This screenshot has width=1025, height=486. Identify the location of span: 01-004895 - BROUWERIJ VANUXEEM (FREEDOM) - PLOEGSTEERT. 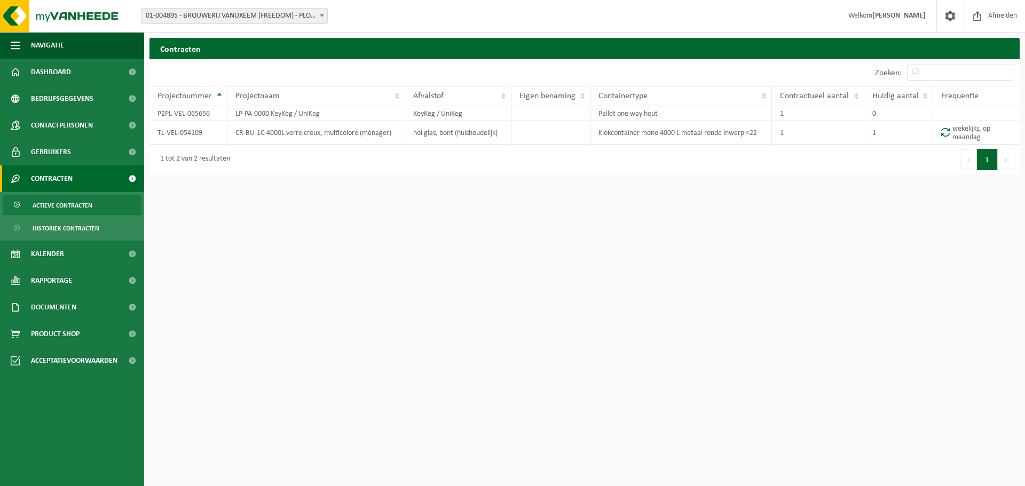
(234, 16).